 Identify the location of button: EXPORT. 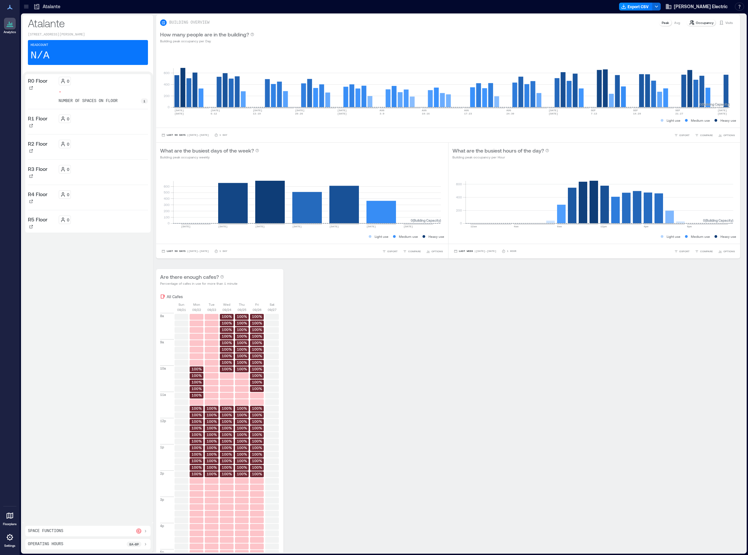
(390, 251).